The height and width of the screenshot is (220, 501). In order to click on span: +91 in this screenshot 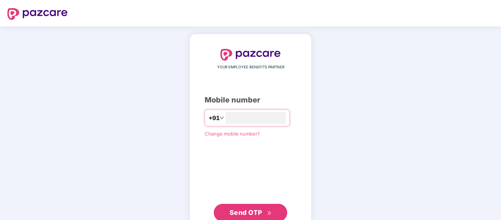, I will do `click(214, 118)`.